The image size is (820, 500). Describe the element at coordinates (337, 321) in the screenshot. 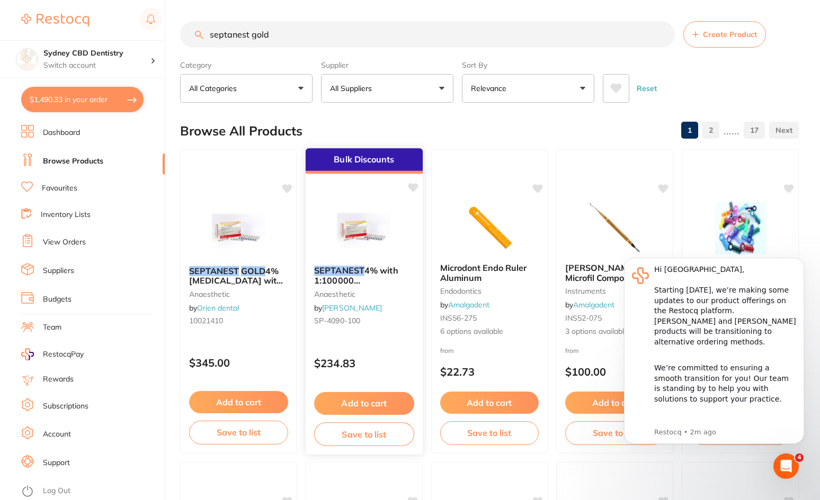

I see `span: SP-4090-100` at that location.